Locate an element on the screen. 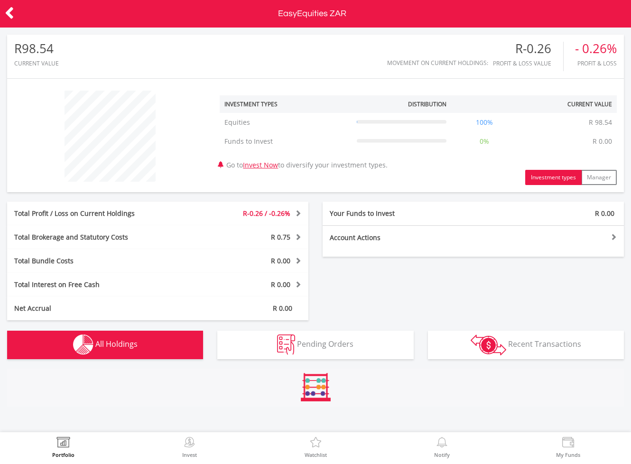 The image size is (631, 464). td: R 98.54 is located at coordinates (600, 122).